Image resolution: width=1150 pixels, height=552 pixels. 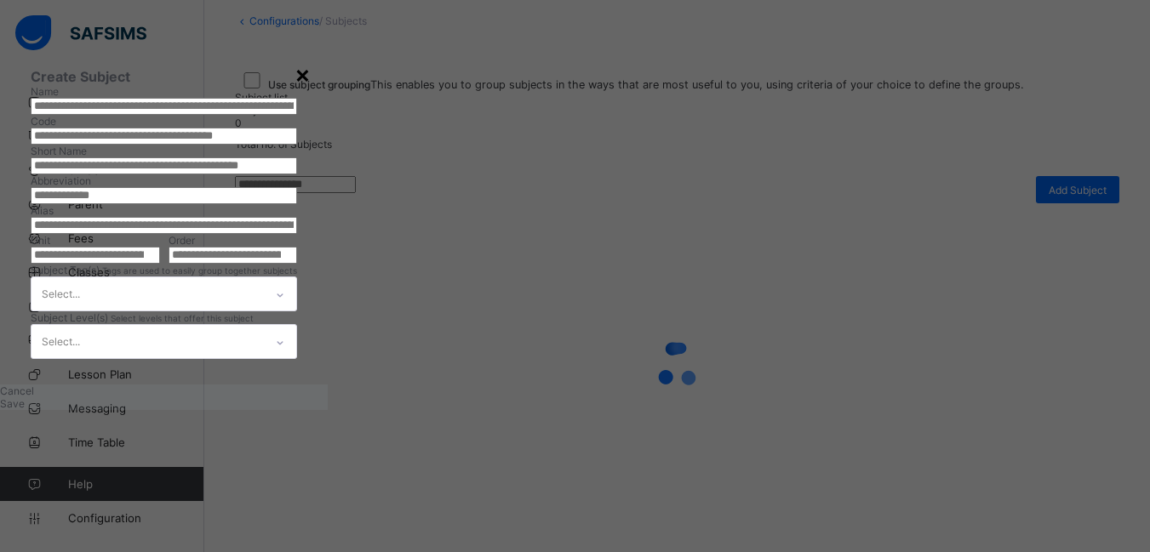 What do you see at coordinates (697, 84) in the screenshot?
I see `span: This enables you to group subjects in the ways that are most useful to you, using criteria of you...` at bounding box center [697, 84].